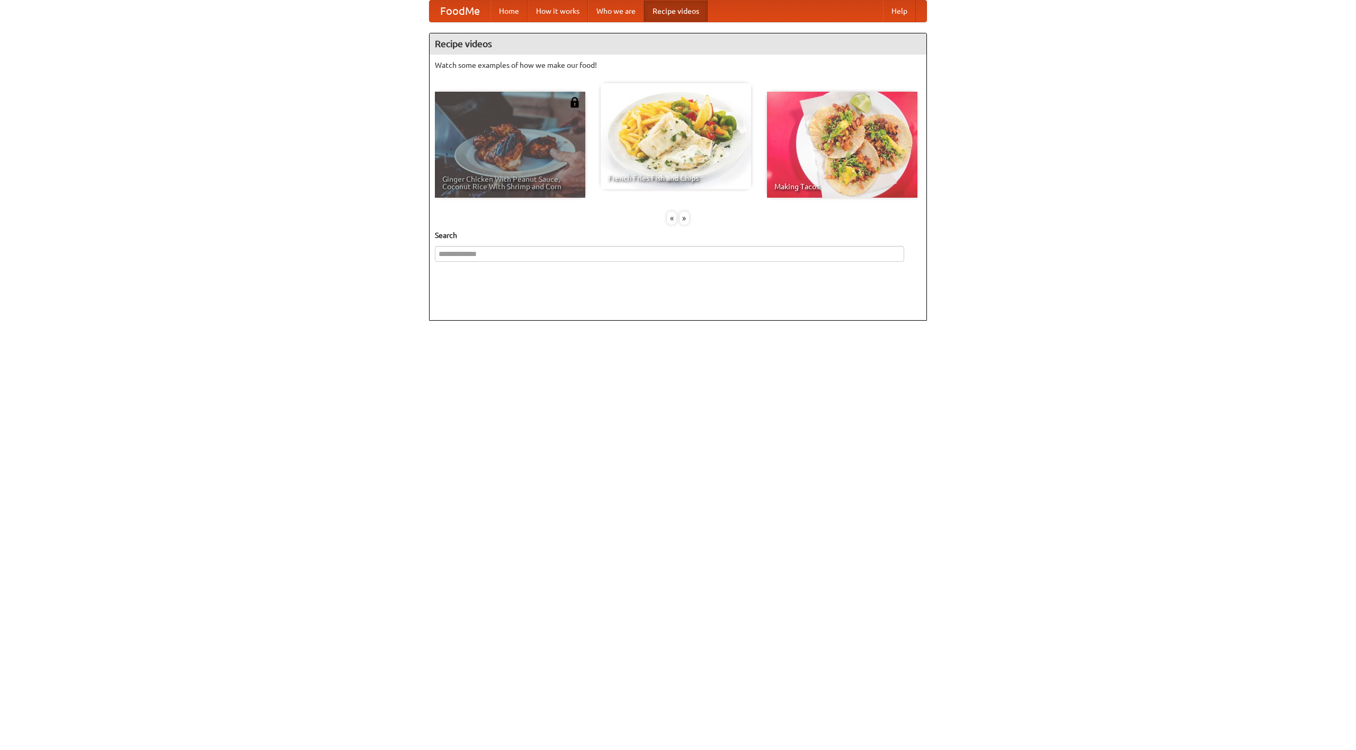  I want to click on h5: Search, so click(678, 235).